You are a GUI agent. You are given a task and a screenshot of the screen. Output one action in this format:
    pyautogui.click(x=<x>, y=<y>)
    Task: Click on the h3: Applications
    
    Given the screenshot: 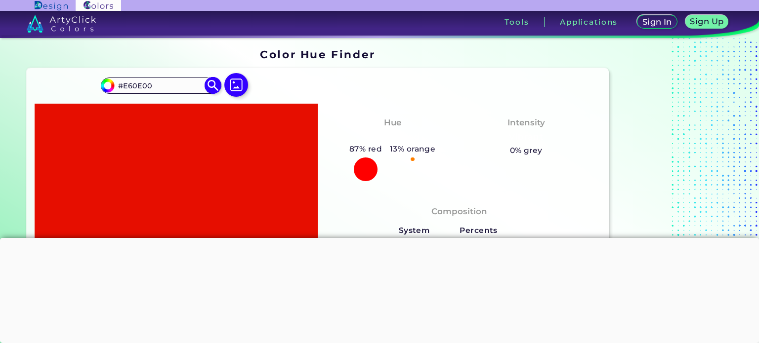 What is the action you would take?
    pyautogui.click(x=588, y=22)
    